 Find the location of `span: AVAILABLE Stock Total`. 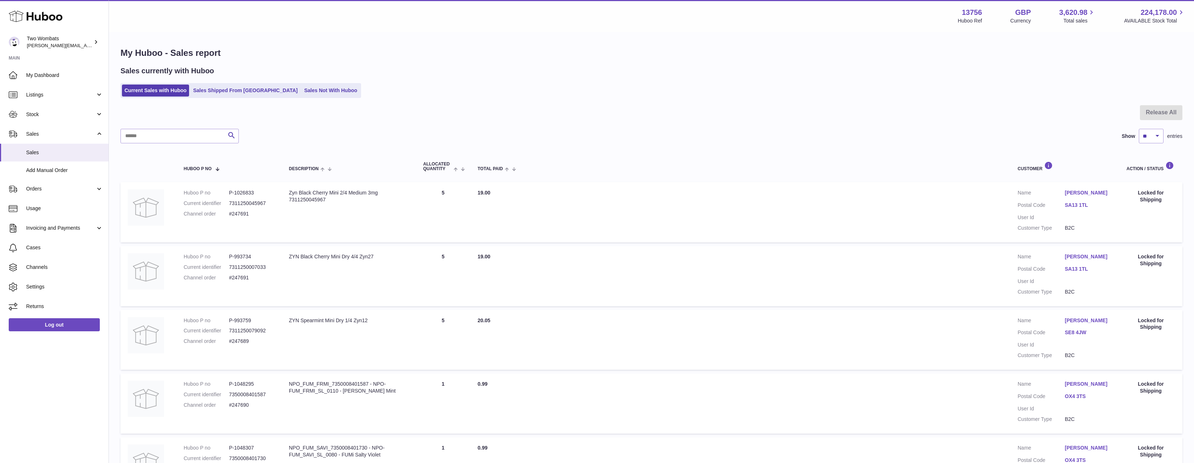

span: AVAILABLE Stock Total is located at coordinates (1154, 21).